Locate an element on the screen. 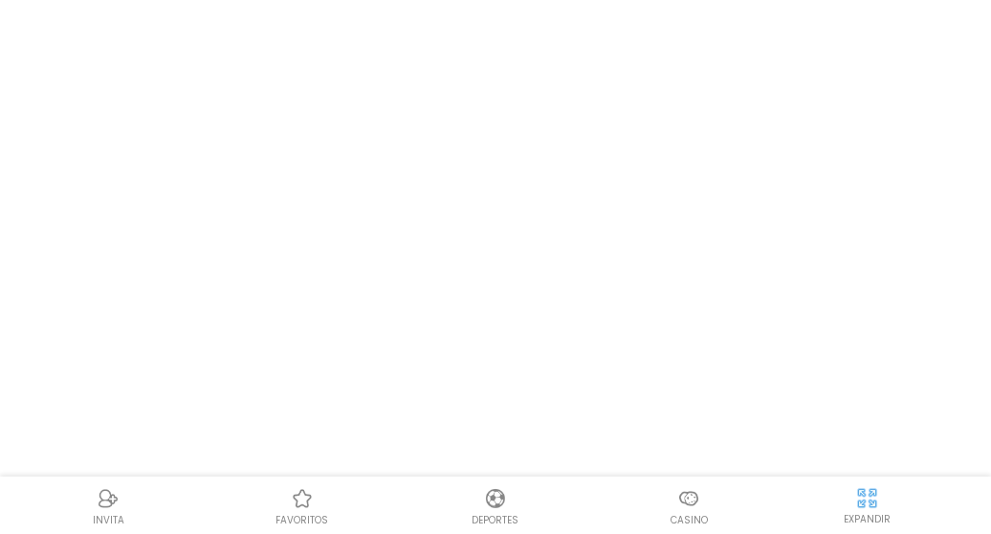  img: Casino is located at coordinates (689, 498).